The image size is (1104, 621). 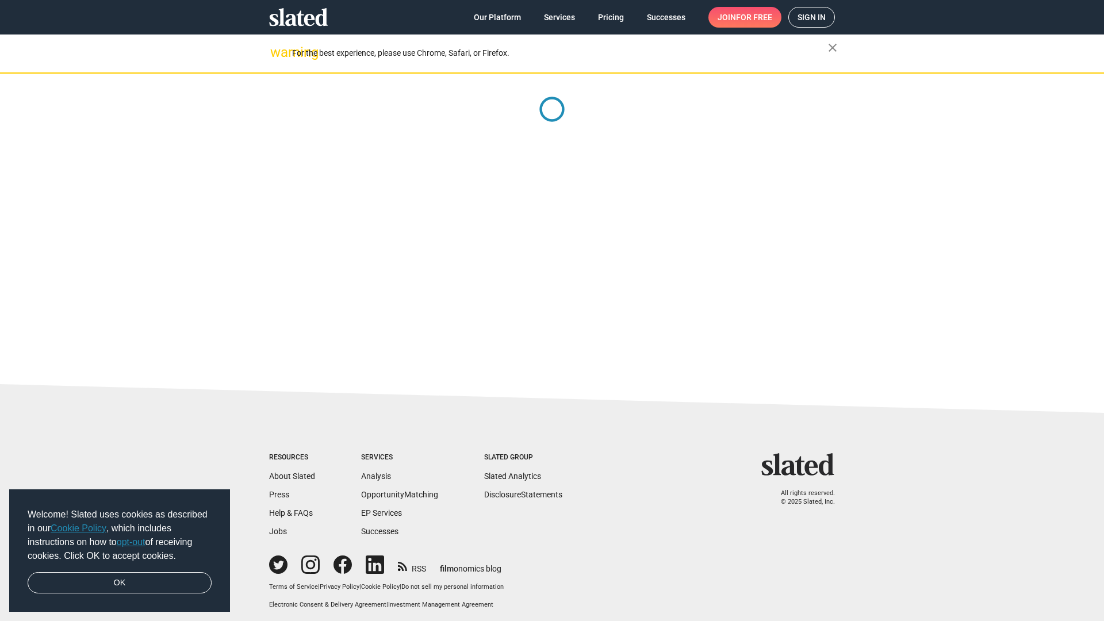 I want to click on div: Resources, so click(x=292, y=458).